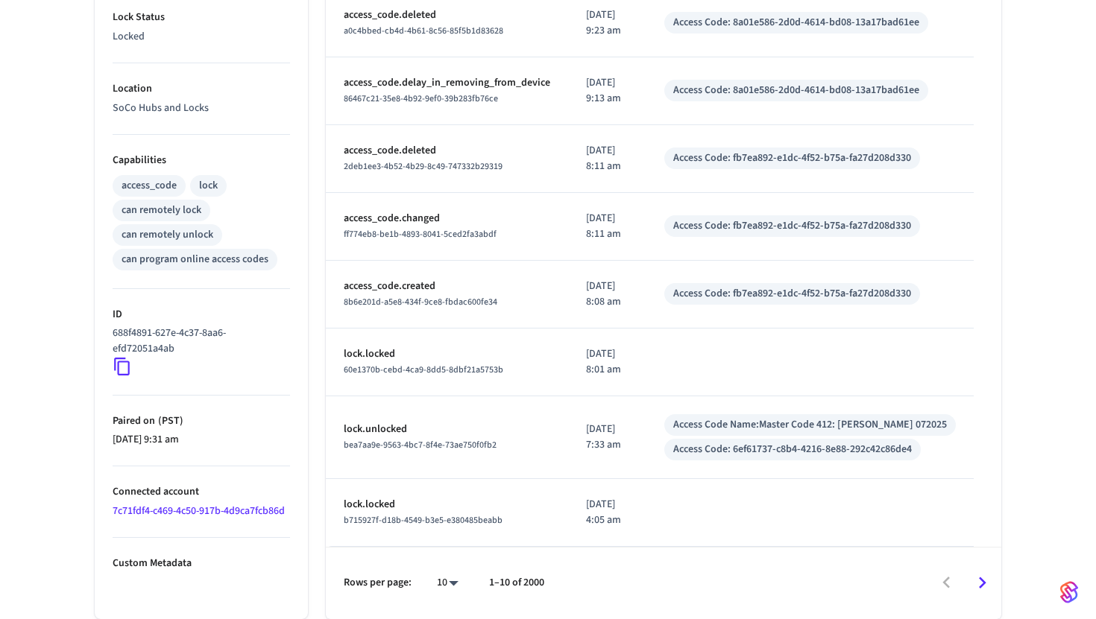  I want to click on p: access_code.created, so click(446, 286).